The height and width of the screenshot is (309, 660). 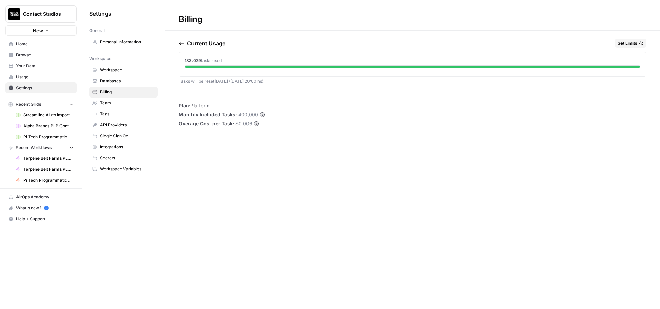 What do you see at coordinates (244, 124) in the screenshot?
I see `span: $0.006` at bounding box center [244, 124].